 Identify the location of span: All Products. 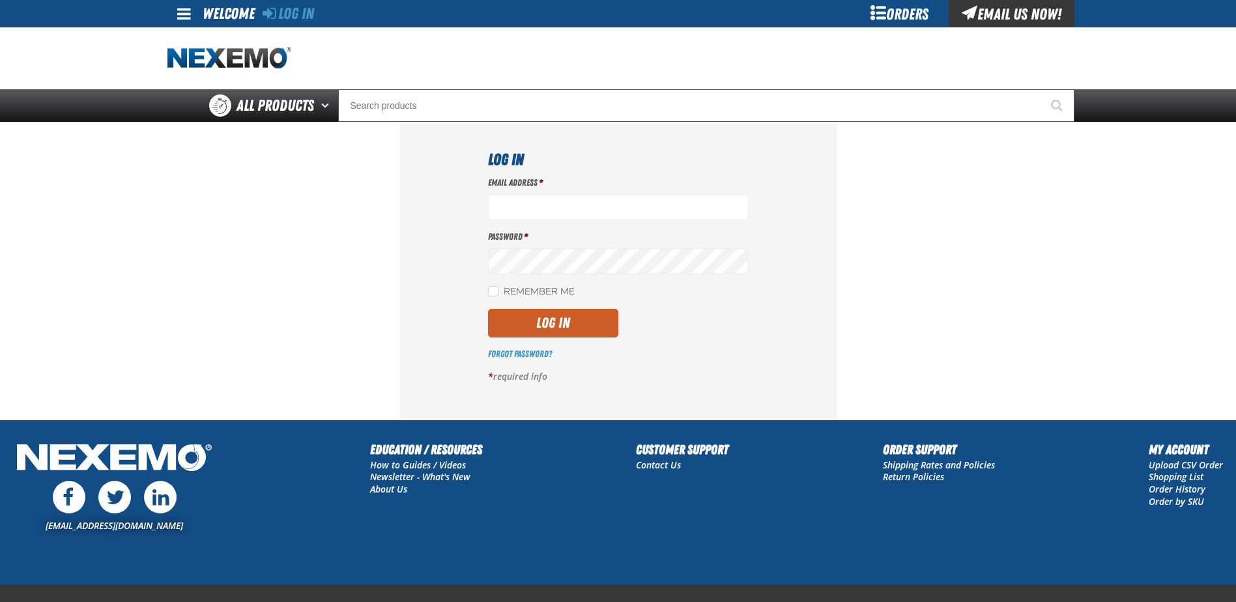
(275, 106).